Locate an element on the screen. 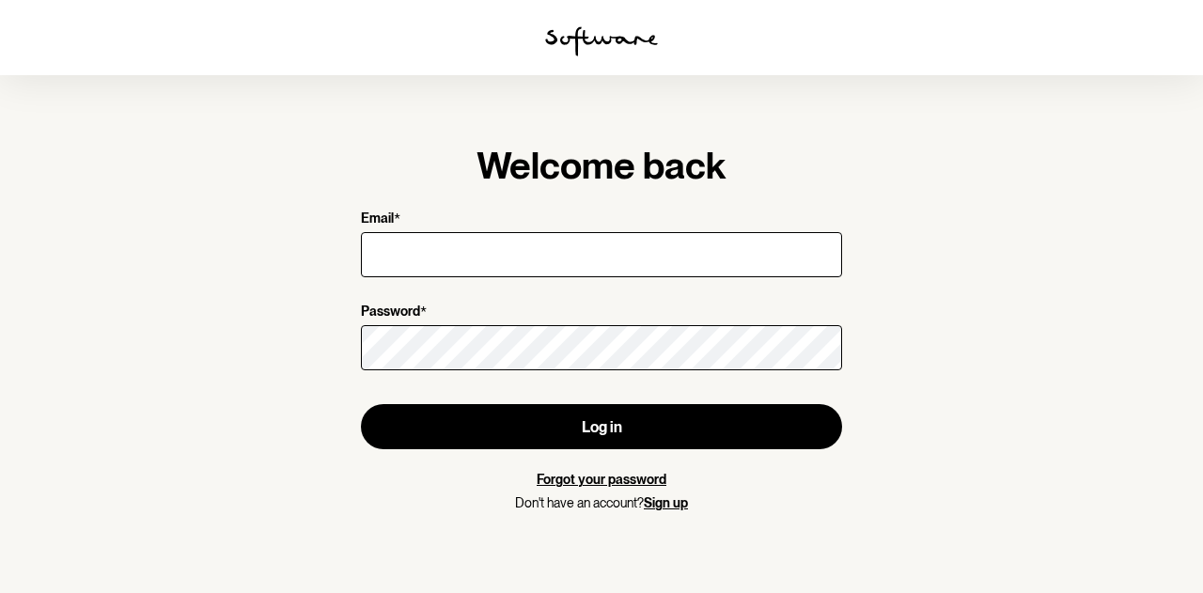 The width and height of the screenshot is (1203, 593). button: Log in is located at coordinates (602, 427).